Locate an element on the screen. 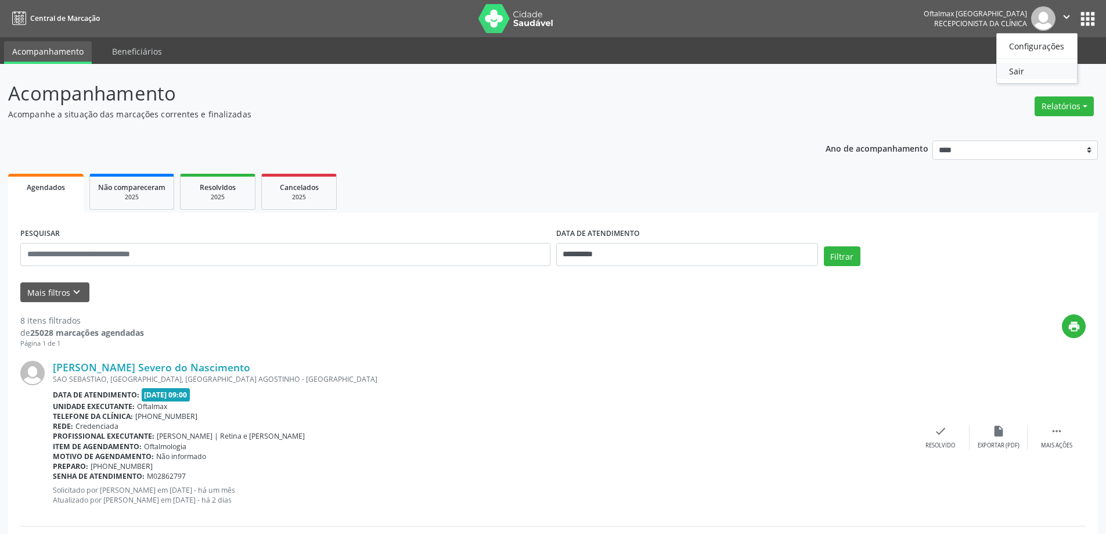 This screenshot has height=534, width=1106. b: Profissional executante: is located at coordinates (103, 435).